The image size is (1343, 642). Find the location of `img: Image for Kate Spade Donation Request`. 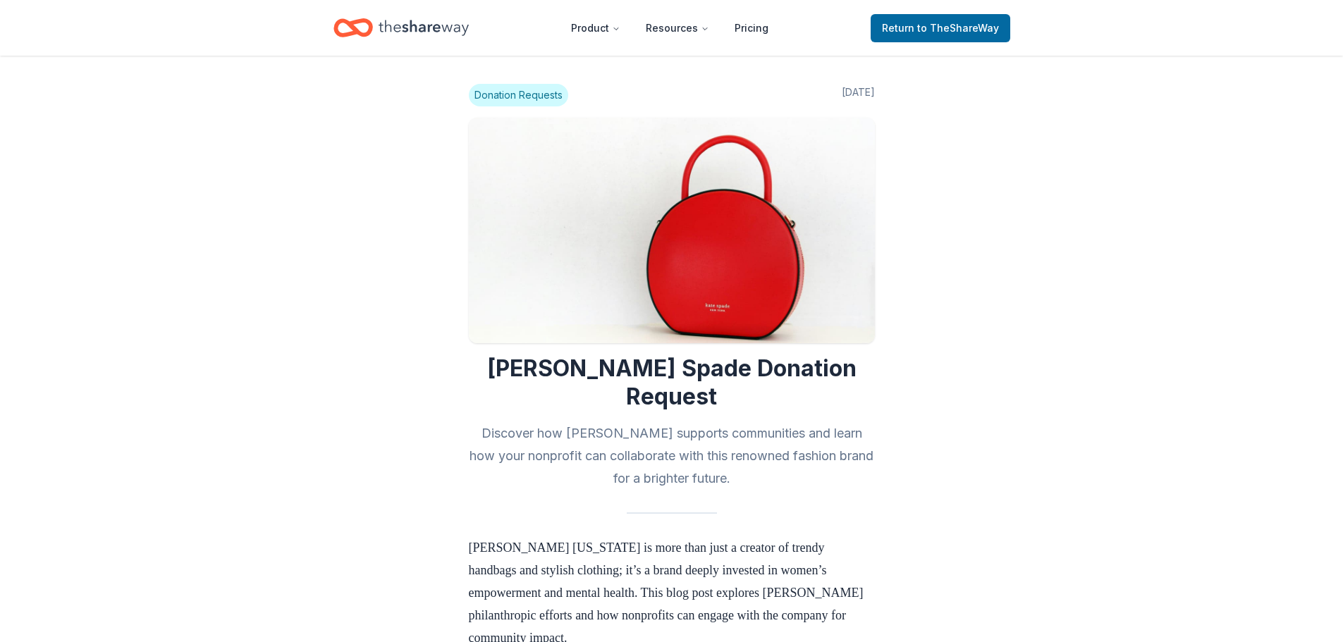

img: Image for Kate Spade Donation Request is located at coordinates (672, 230).